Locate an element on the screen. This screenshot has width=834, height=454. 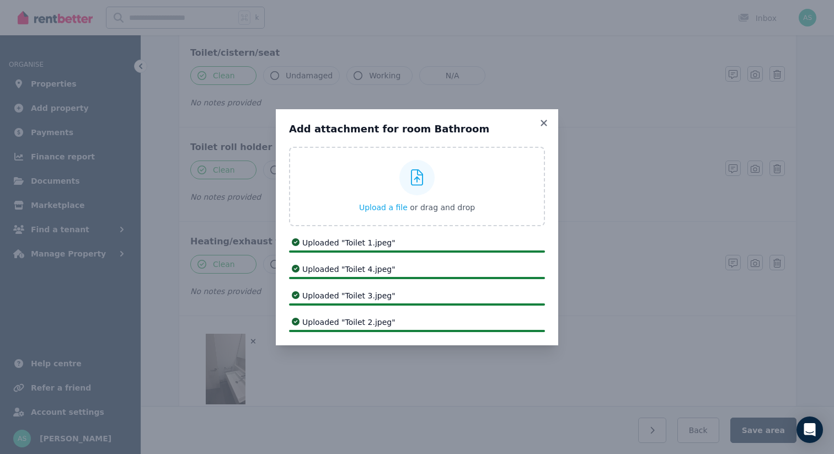
div: Uploaded " Toilet 1.jpeg " is located at coordinates (417, 243).